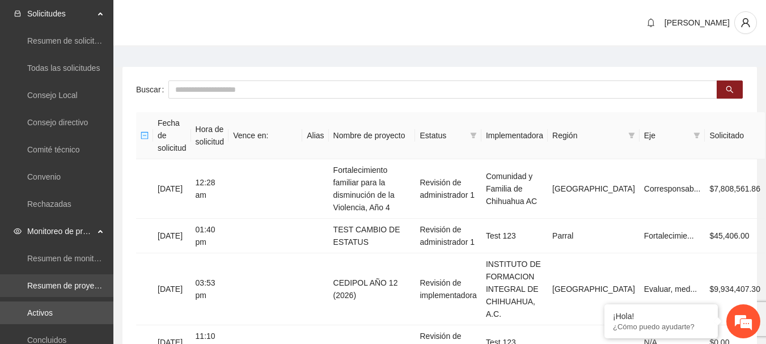  I want to click on td: Parral, so click(593, 236).